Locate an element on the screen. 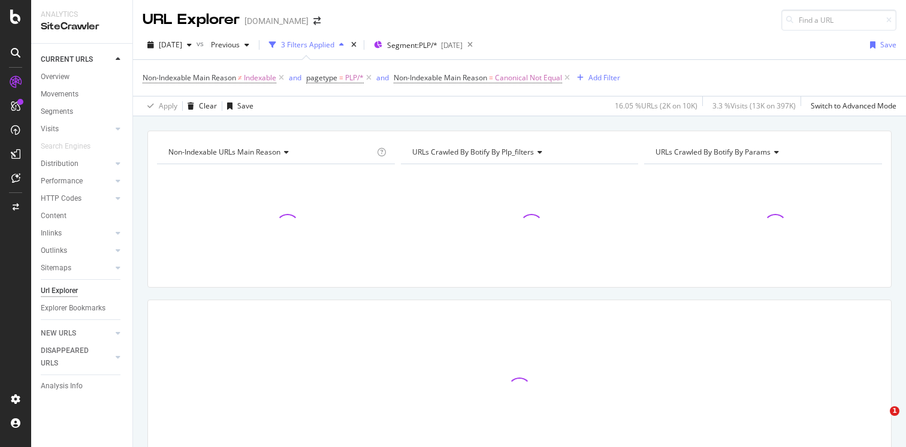  span: Canonical Not Equal is located at coordinates (528, 78).